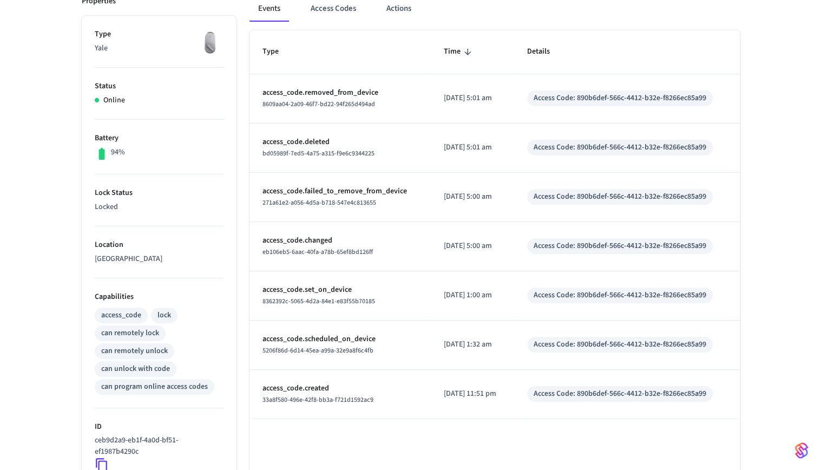 The height and width of the screenshot is (470, 821). I want to click on p: Online, so click(114, 100).